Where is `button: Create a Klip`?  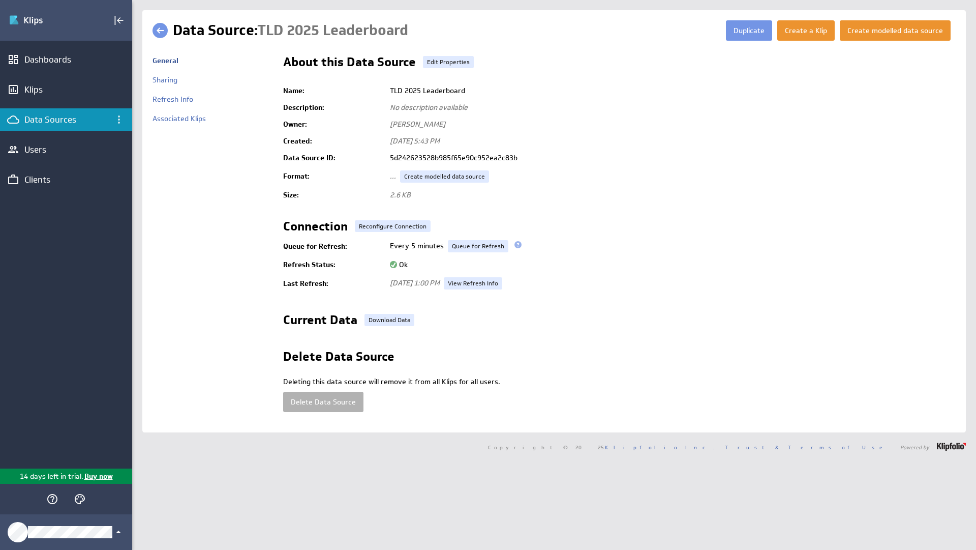 button: Create a Klip is located at coordinates (806, 31).